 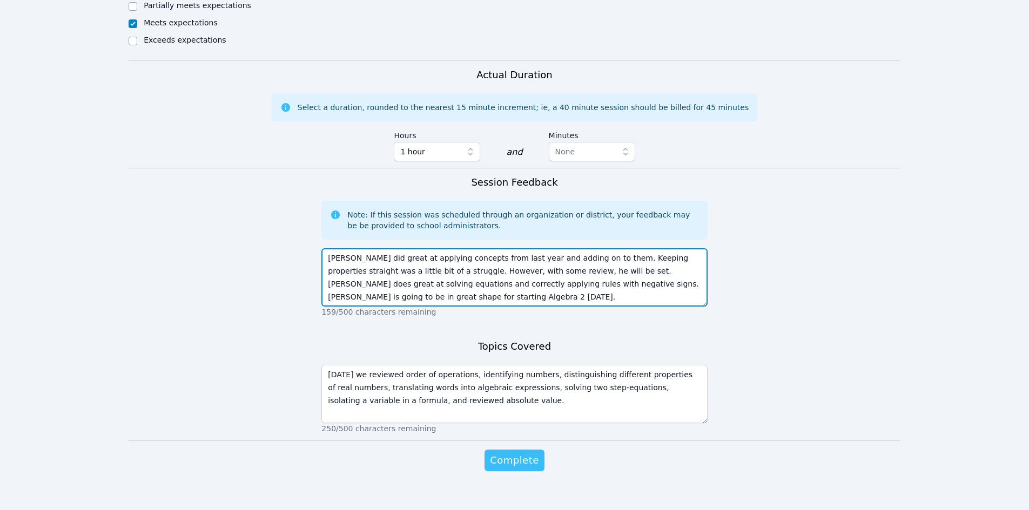 I want to click on label: Partially meets expectations, so click(x=197, y=5).